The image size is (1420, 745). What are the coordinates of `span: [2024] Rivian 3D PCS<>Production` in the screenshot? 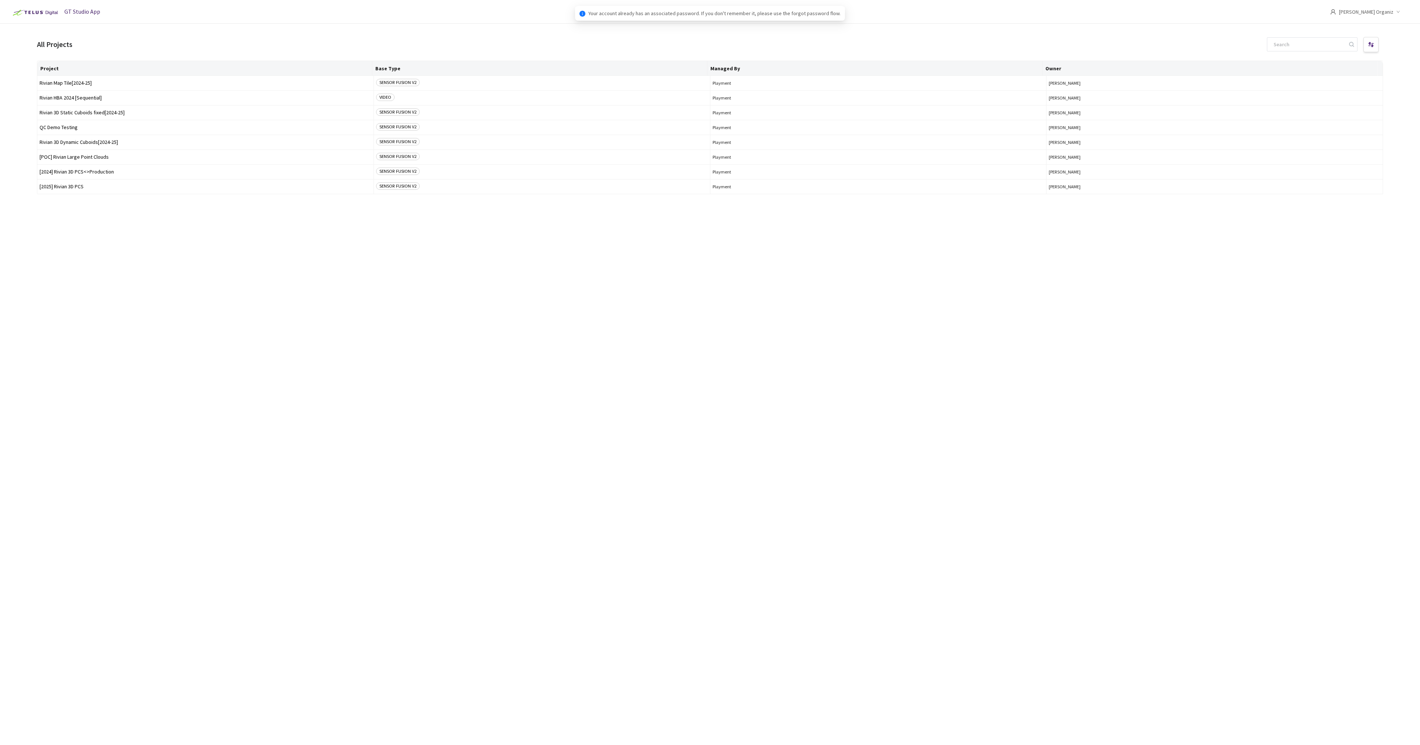 It's located at (205, 172).